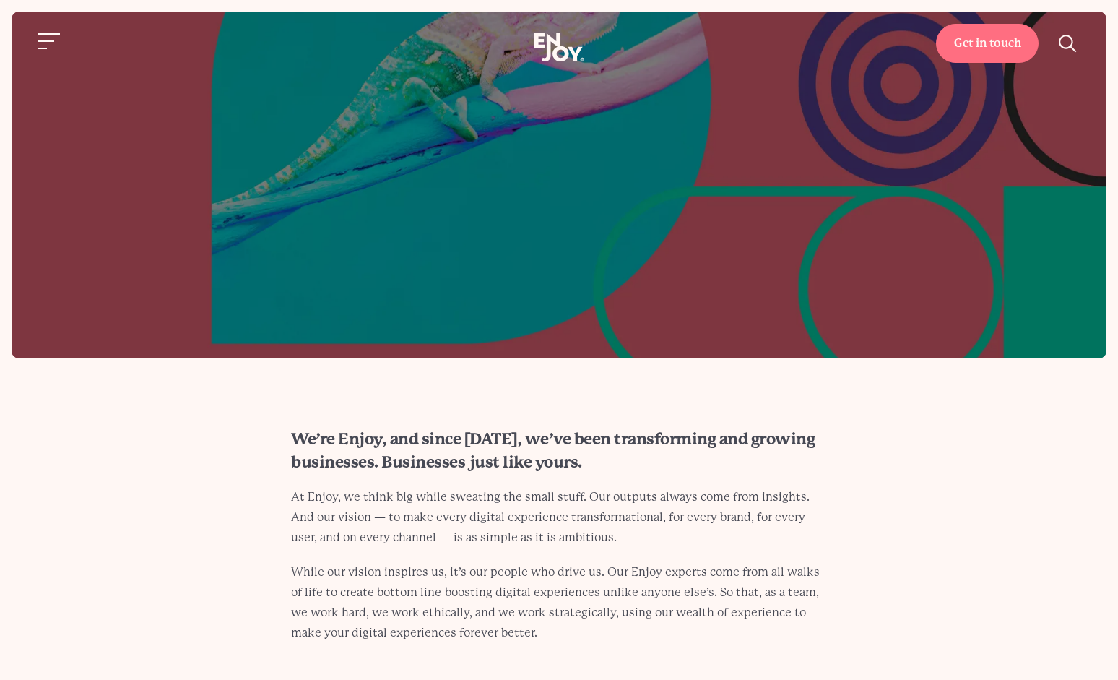  What do you see at coordinates (559, 603) in the screenshot?
I see `p: While our vision inspires us, it’s our people who drive us. Our Enjoy experts come from all walks...` at bounding box center [559, 603].